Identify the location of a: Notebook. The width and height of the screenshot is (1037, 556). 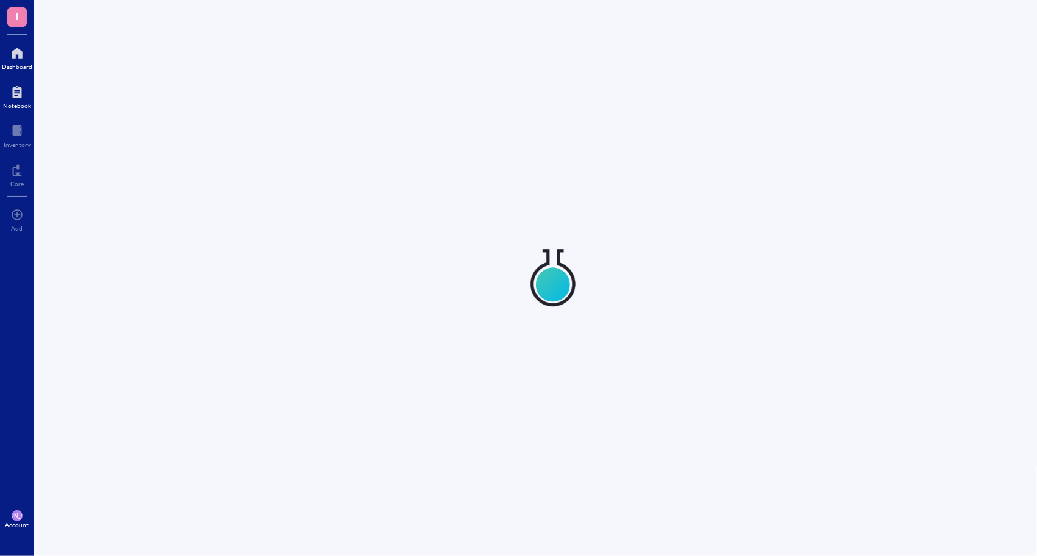
(17, 96).